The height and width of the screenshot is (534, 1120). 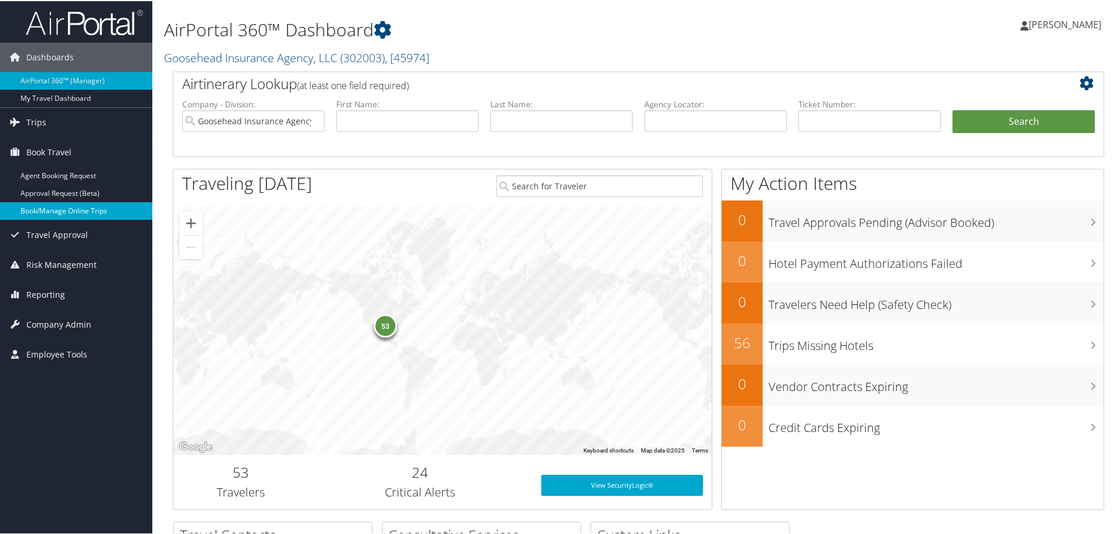 What do you see at coordinates (363, 56) in the screenshot?
I see `span: ( 302003 )` at bounding box center [363, 56].